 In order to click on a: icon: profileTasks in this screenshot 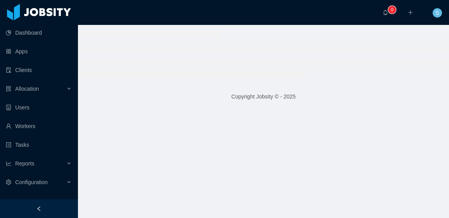, I will do `click(39, 145)`.